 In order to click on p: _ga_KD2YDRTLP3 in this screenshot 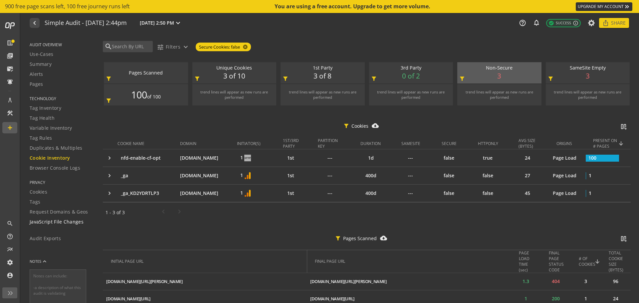, I will do `click(140, 193)`.